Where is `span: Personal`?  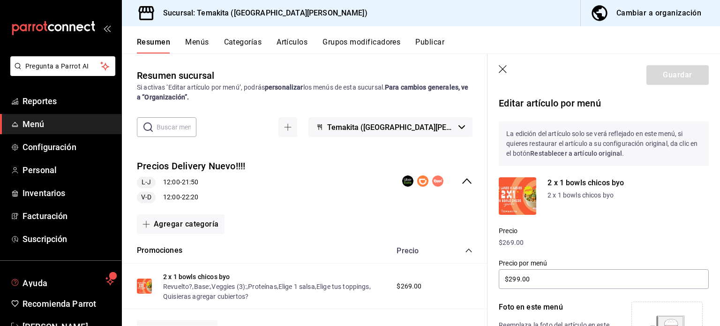
span: Personal is located at coordinates (68, 170).